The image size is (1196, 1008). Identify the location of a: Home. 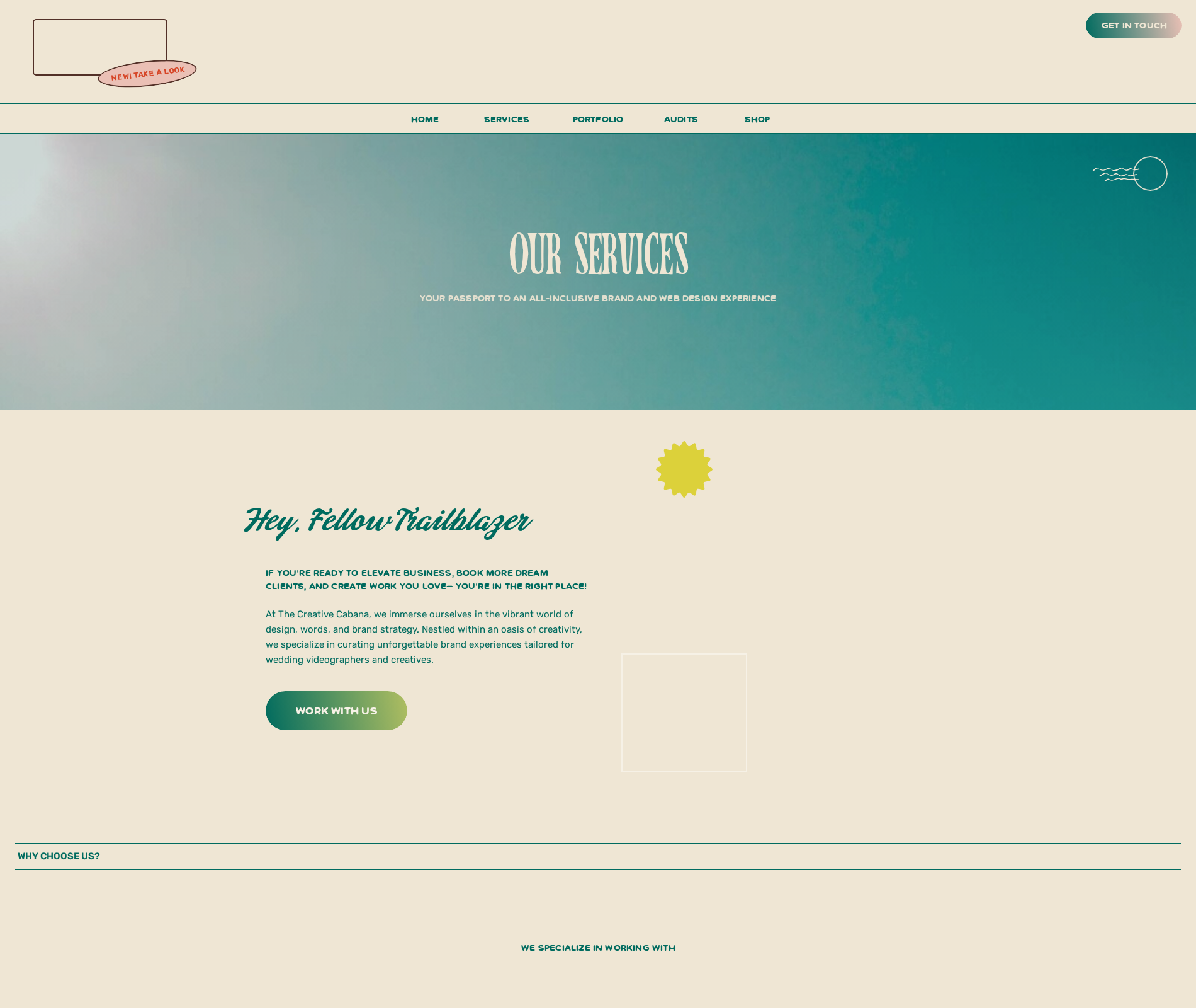
(425, 122).